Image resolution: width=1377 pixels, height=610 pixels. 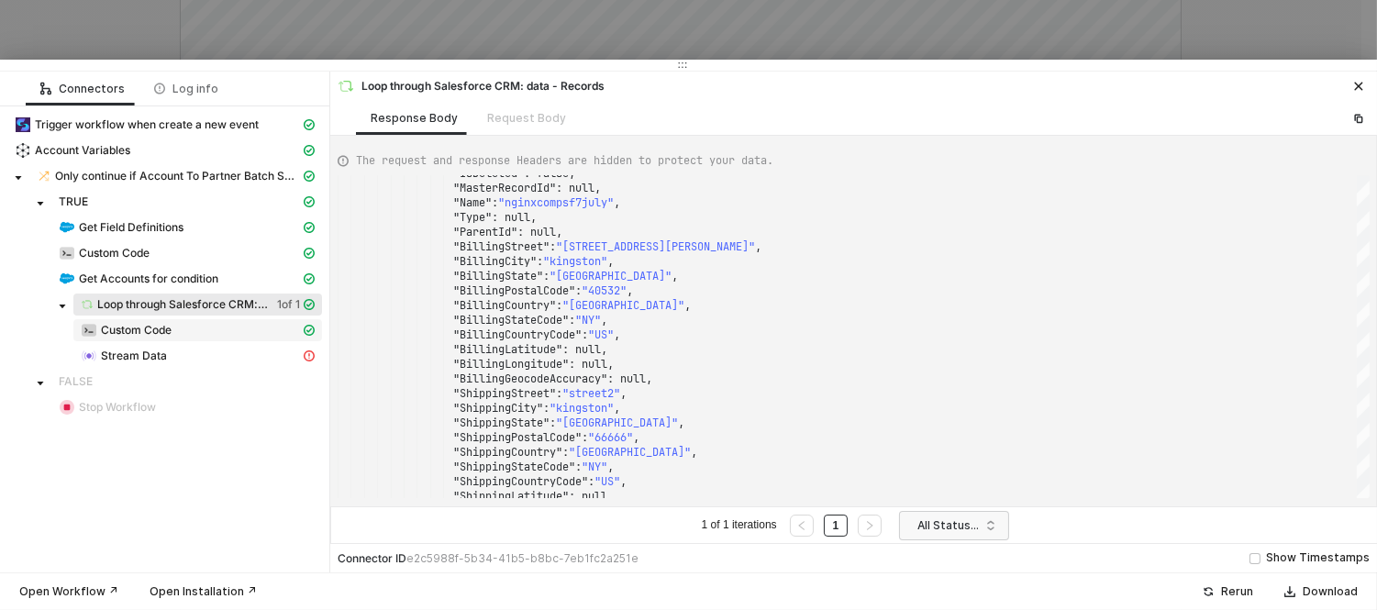 What do you see at coordinates (494, 261) in the screenshot?
I see `span: "BillingCity"` at bounding box center [494, 261].